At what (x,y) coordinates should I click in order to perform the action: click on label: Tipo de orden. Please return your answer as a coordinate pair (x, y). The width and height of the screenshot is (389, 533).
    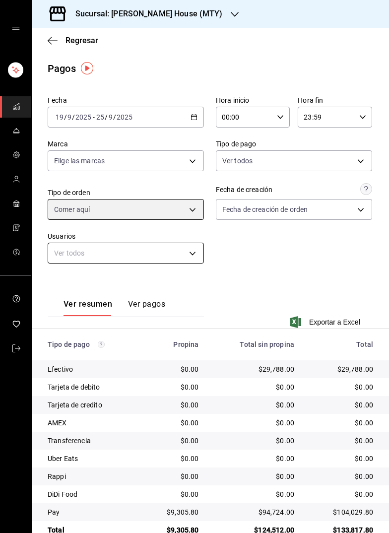
    Looking at the image, I should click on (126, 193).